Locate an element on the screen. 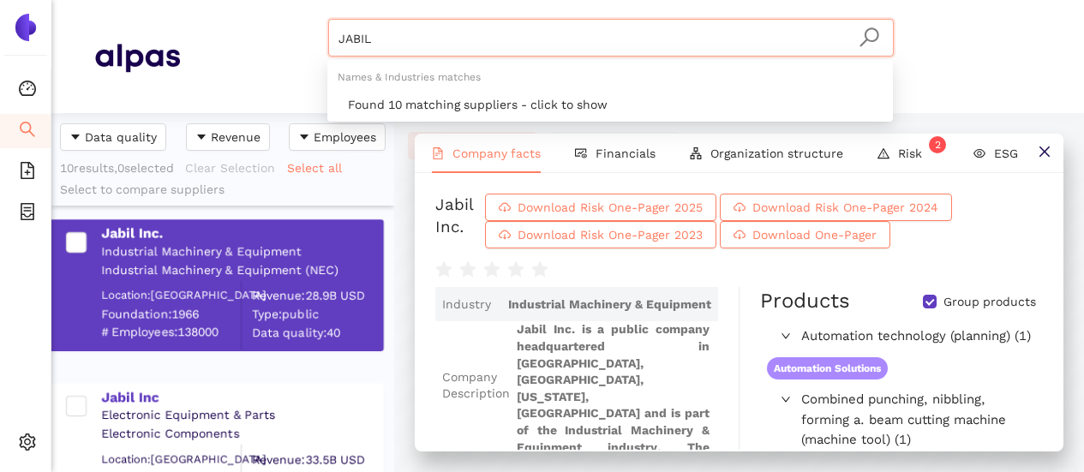  span: Group products is located at coordinates (989, 302).